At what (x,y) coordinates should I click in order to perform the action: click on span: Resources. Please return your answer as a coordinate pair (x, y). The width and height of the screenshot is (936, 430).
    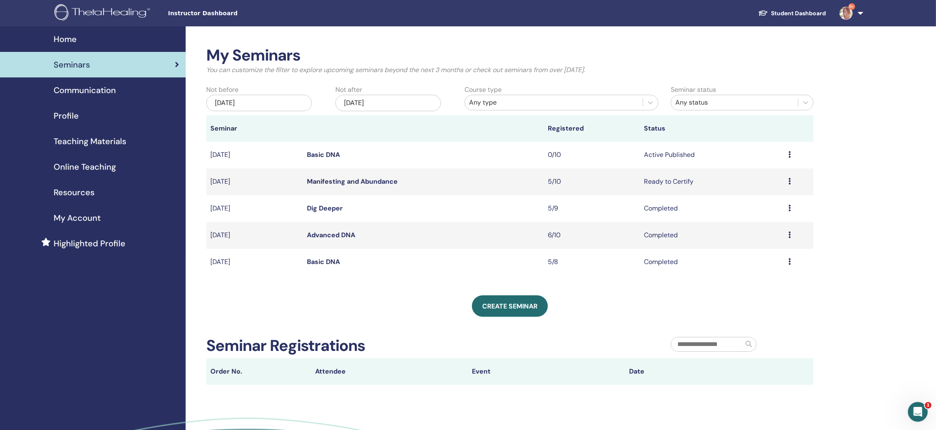
    Looking at the image, I should click on (74, 193).